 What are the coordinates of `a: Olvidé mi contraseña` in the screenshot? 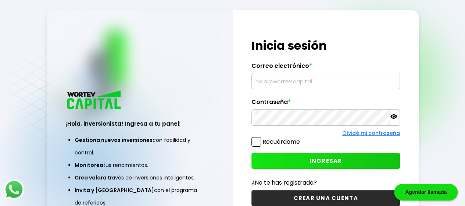 It's located at (371, 133).